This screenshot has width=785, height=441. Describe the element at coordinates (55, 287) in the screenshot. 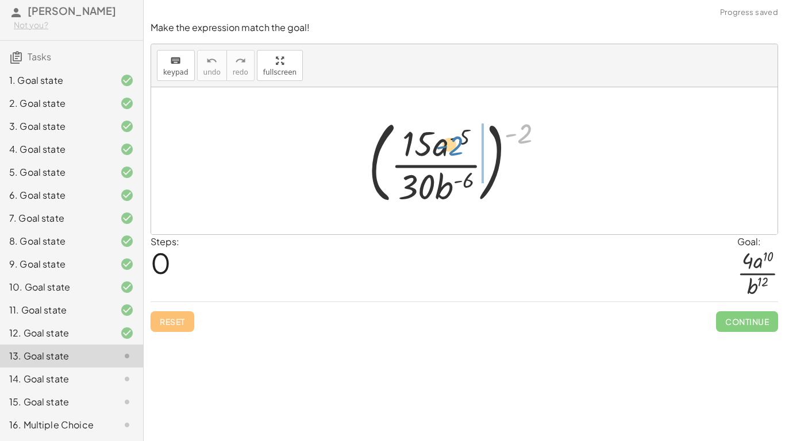

I see `div: 10. Goal state` at that location.